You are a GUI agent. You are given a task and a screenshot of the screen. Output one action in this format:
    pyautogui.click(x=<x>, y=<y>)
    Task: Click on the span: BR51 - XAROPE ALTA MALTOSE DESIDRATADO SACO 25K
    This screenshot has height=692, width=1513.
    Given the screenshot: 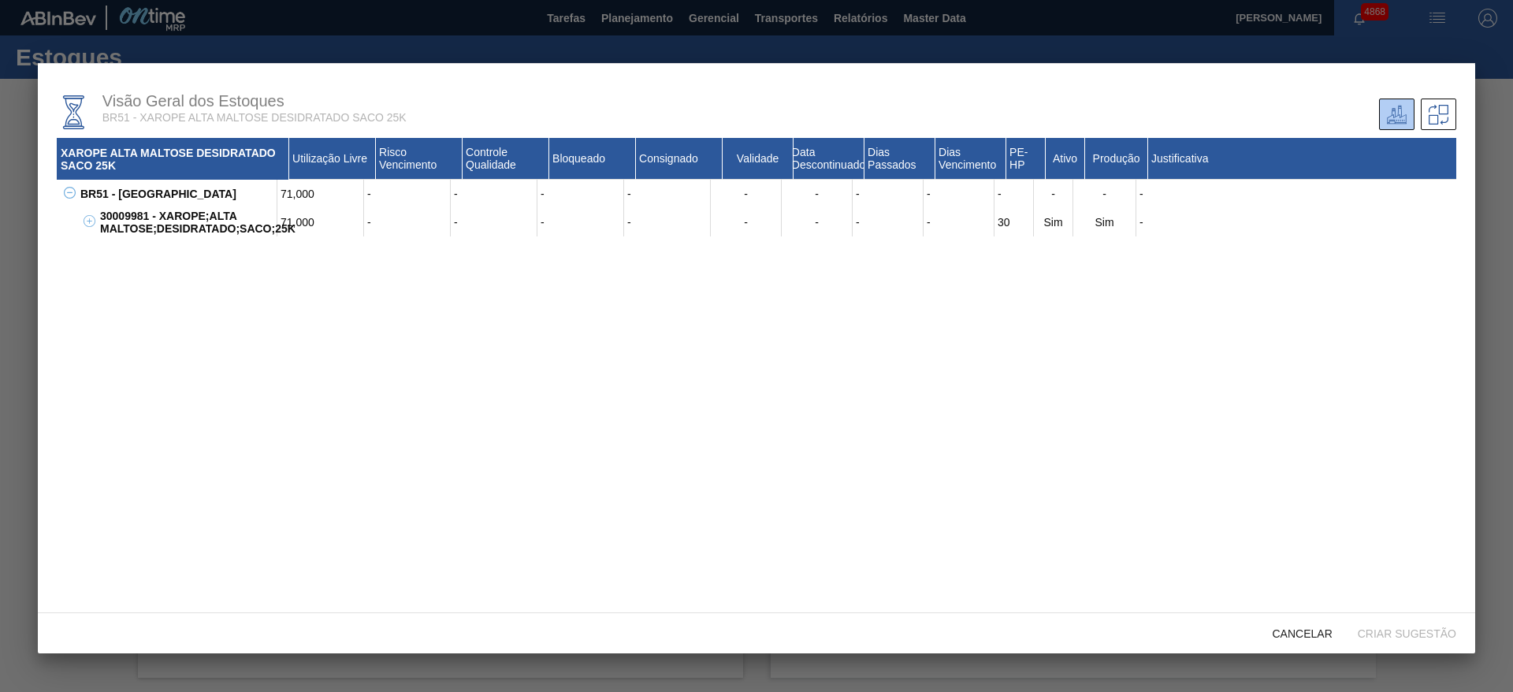 What is the action you would take?
    pyautogui.click(x=254, y=117)
    